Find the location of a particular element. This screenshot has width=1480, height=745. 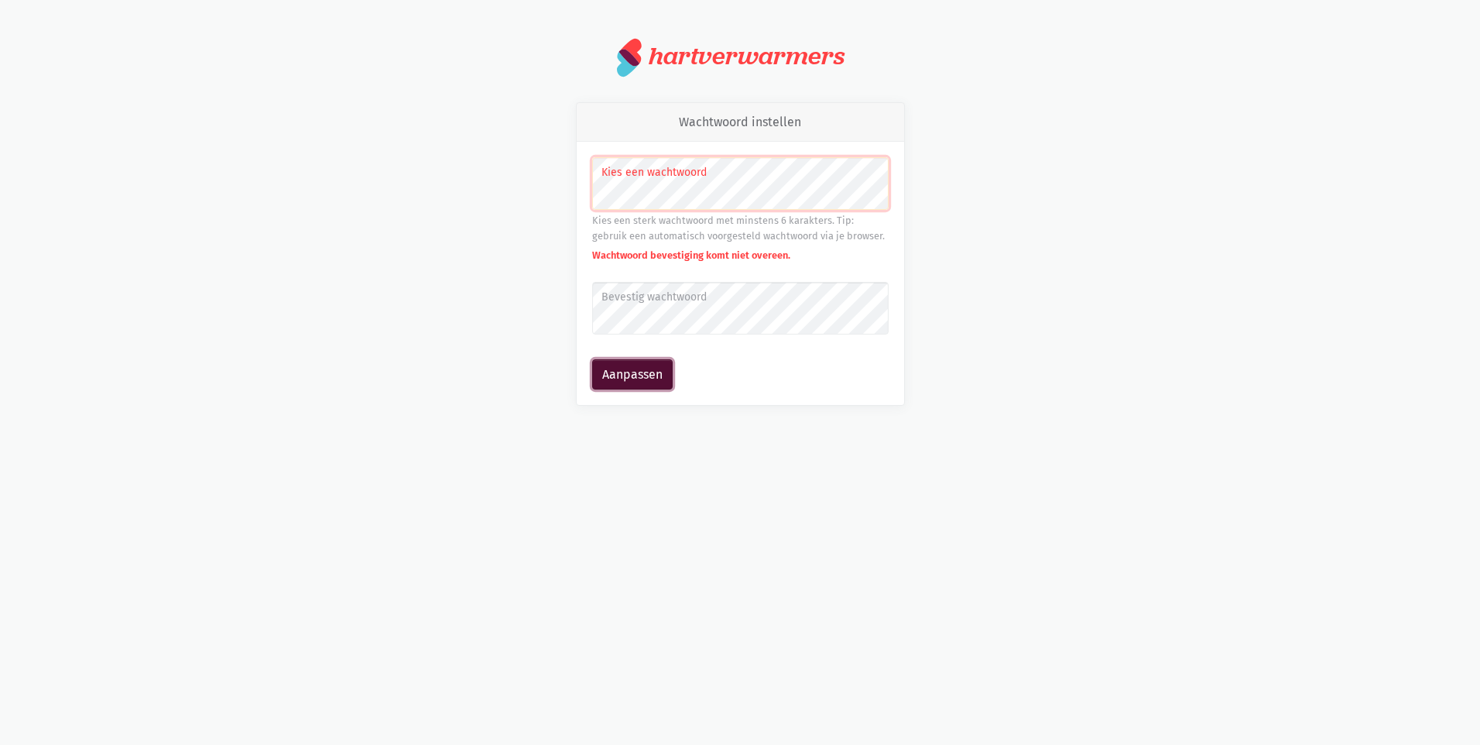

button: Aanpassen is located at coordinates (633, 375).